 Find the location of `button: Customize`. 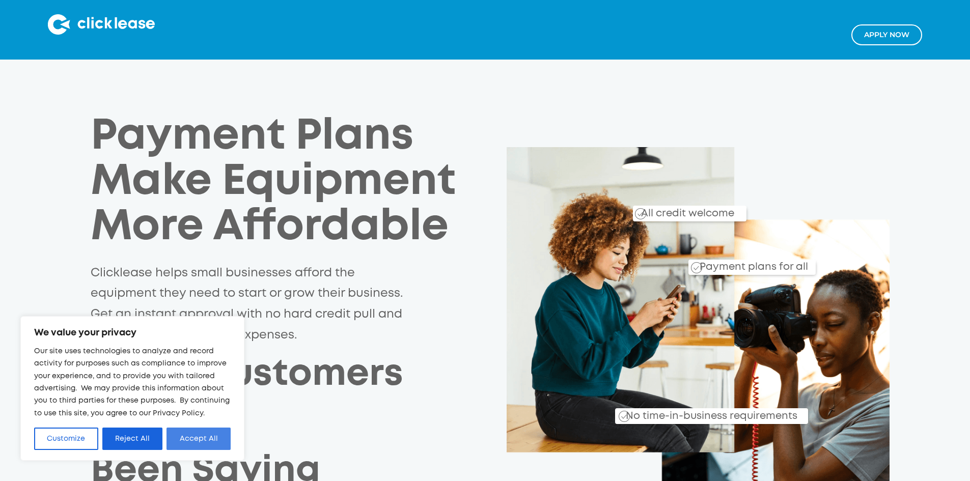

button: Customize is located at coordinates (66, 439).